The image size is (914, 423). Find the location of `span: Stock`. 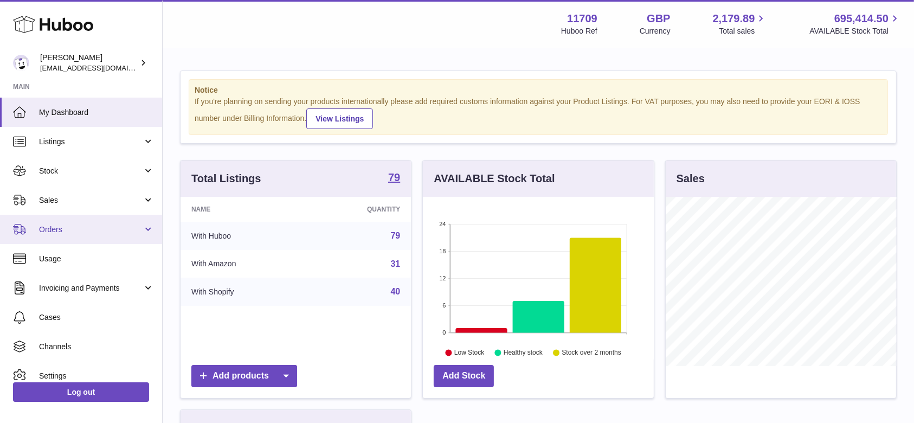

span: Stock is located at coordinates (91, 171).